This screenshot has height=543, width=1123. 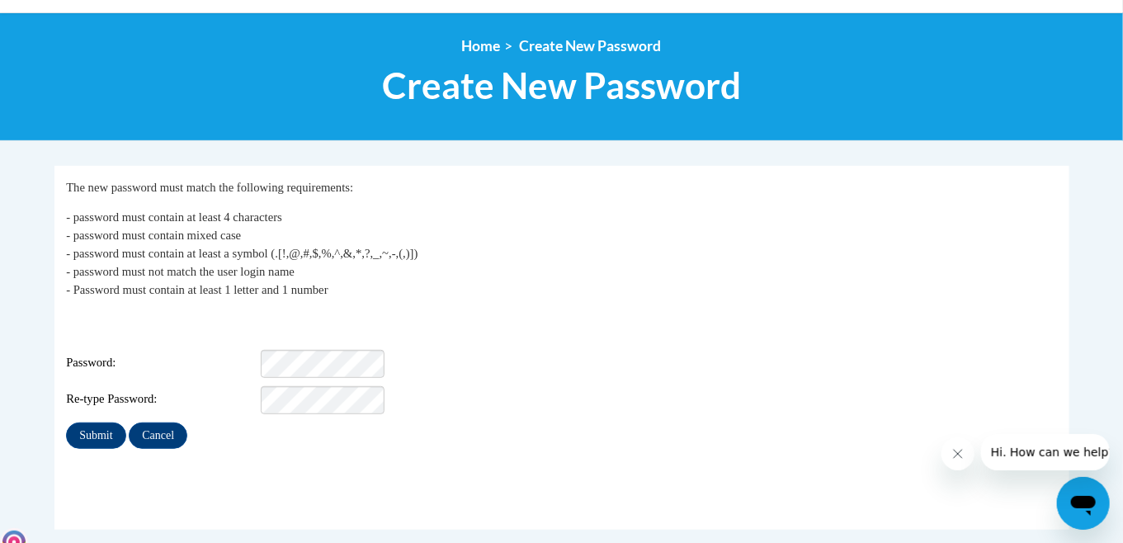 I want to click on span: - password must contain at least 4 characters - password must contain mixed case - password must ..., so click(x=242, y=253).